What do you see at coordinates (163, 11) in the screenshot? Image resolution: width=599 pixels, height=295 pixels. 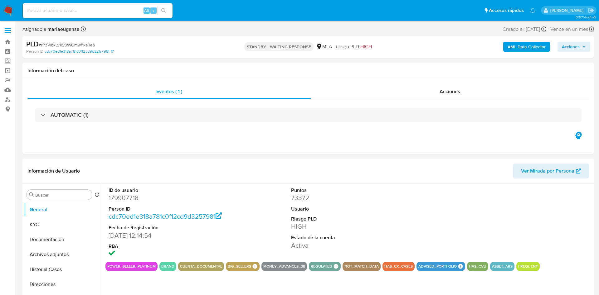 I see `button: search-icon` at bounding box center [163, 11].